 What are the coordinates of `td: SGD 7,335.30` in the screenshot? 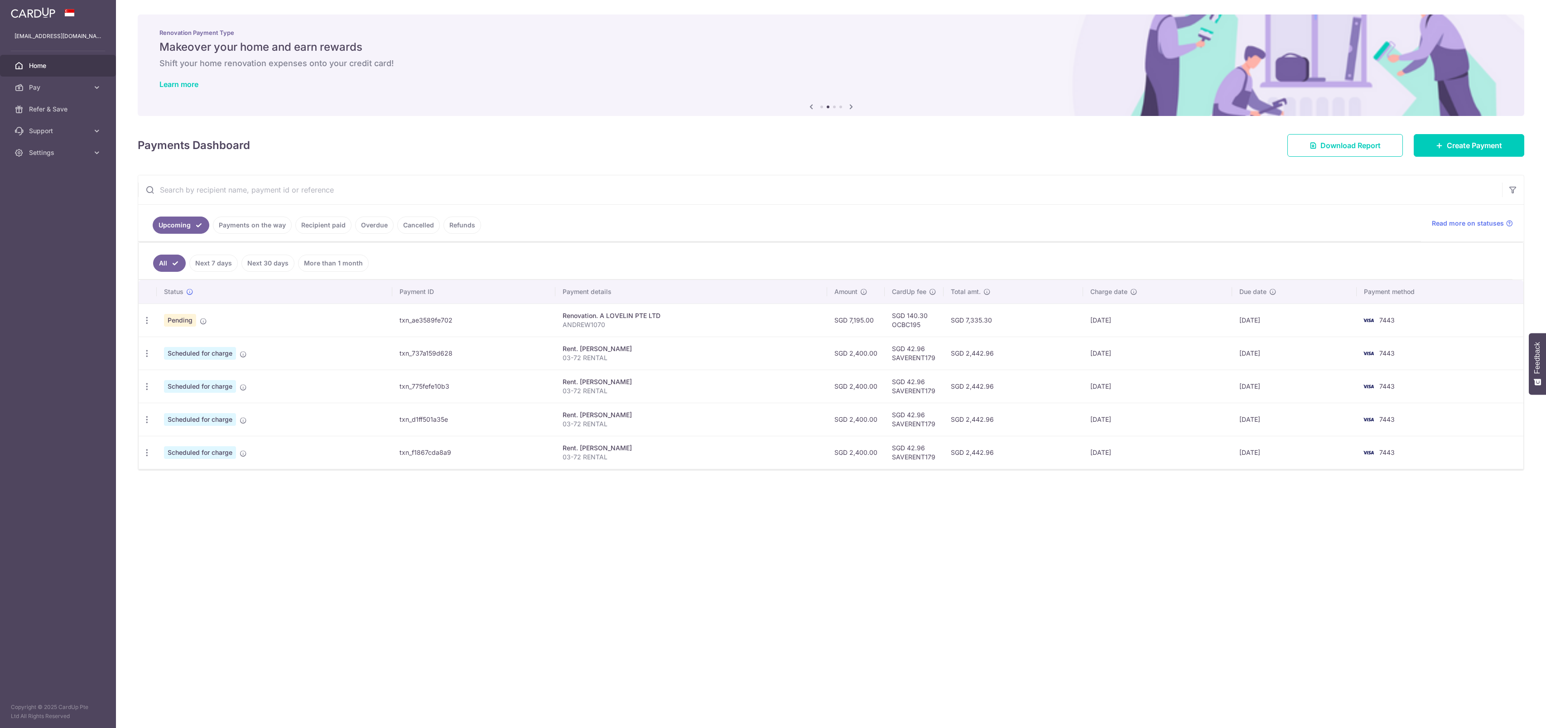 It's located at (1013, 320).